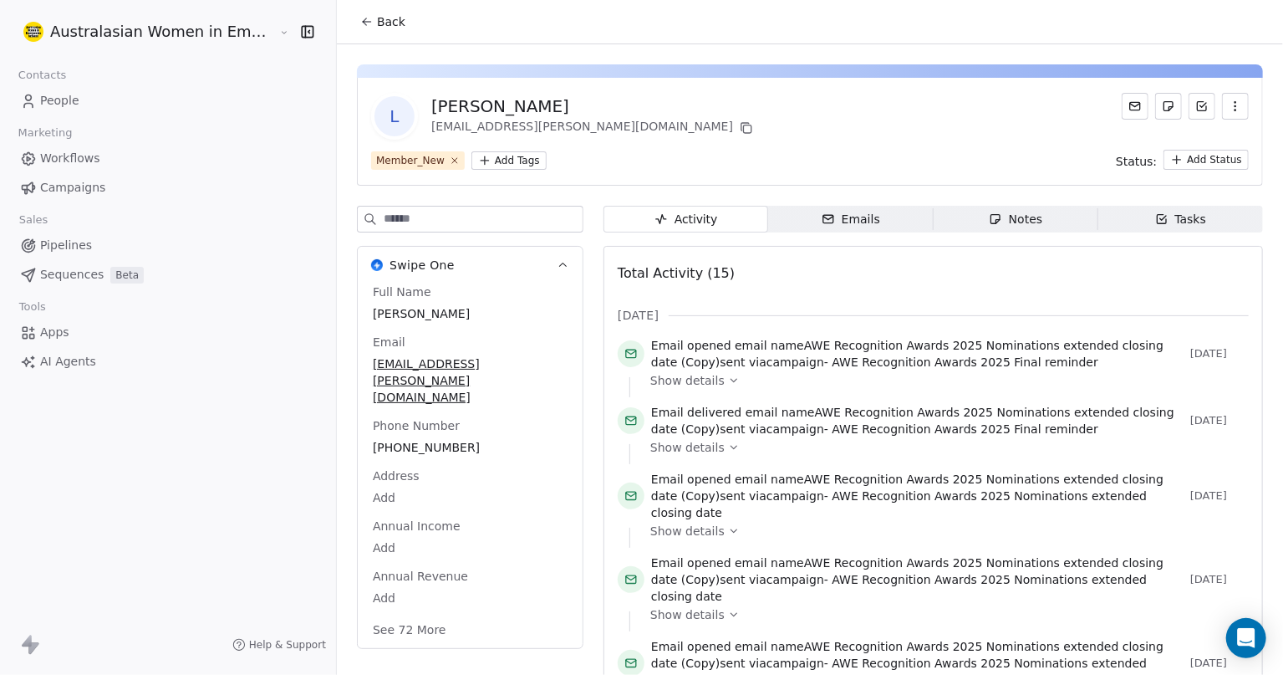 Image resolution: width=1283 pixels, height=675 pixels. Describe the element at coordinates (168, 332) in the screenshot. I see `a: Apps` at that location.